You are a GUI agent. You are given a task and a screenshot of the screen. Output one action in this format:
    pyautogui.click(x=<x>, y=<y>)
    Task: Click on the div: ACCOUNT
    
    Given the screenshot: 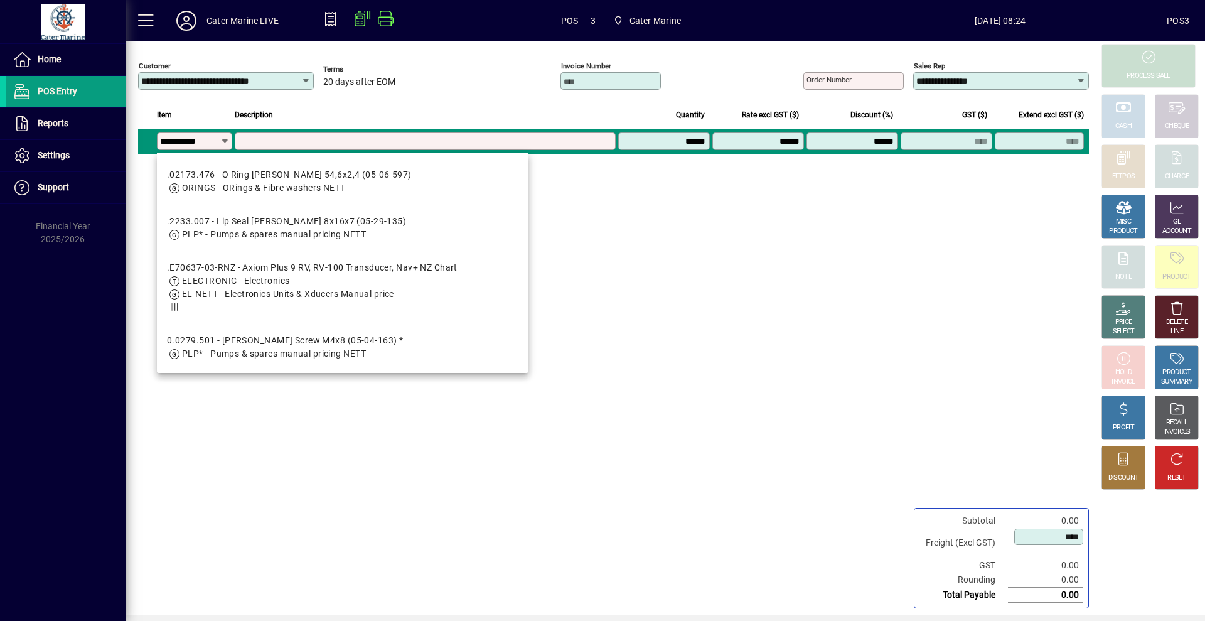 What is the action you would take?
    pyautogui.click(x=1177, y=231)
    